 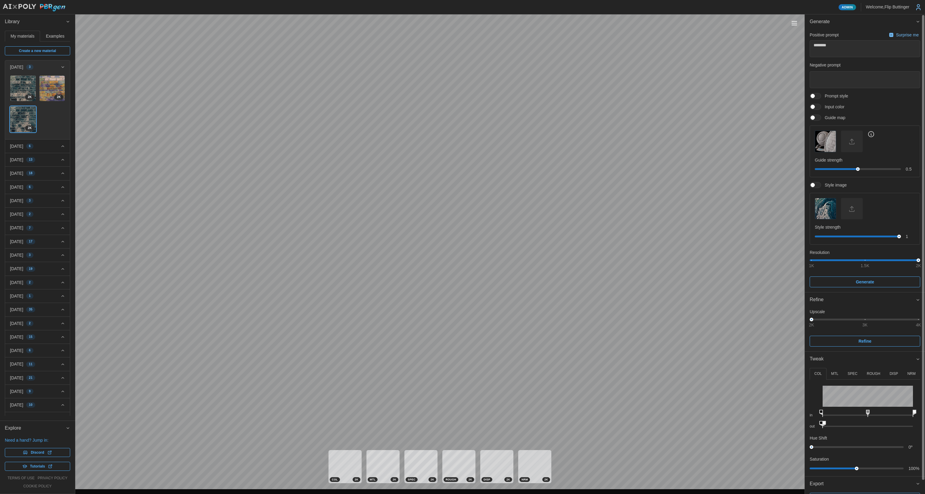 What do you see at coordinates (52, 88) in the screenshot?
I see `img: eGSa24dwAkvxh576m6tp` at bounding box center [52, 88].